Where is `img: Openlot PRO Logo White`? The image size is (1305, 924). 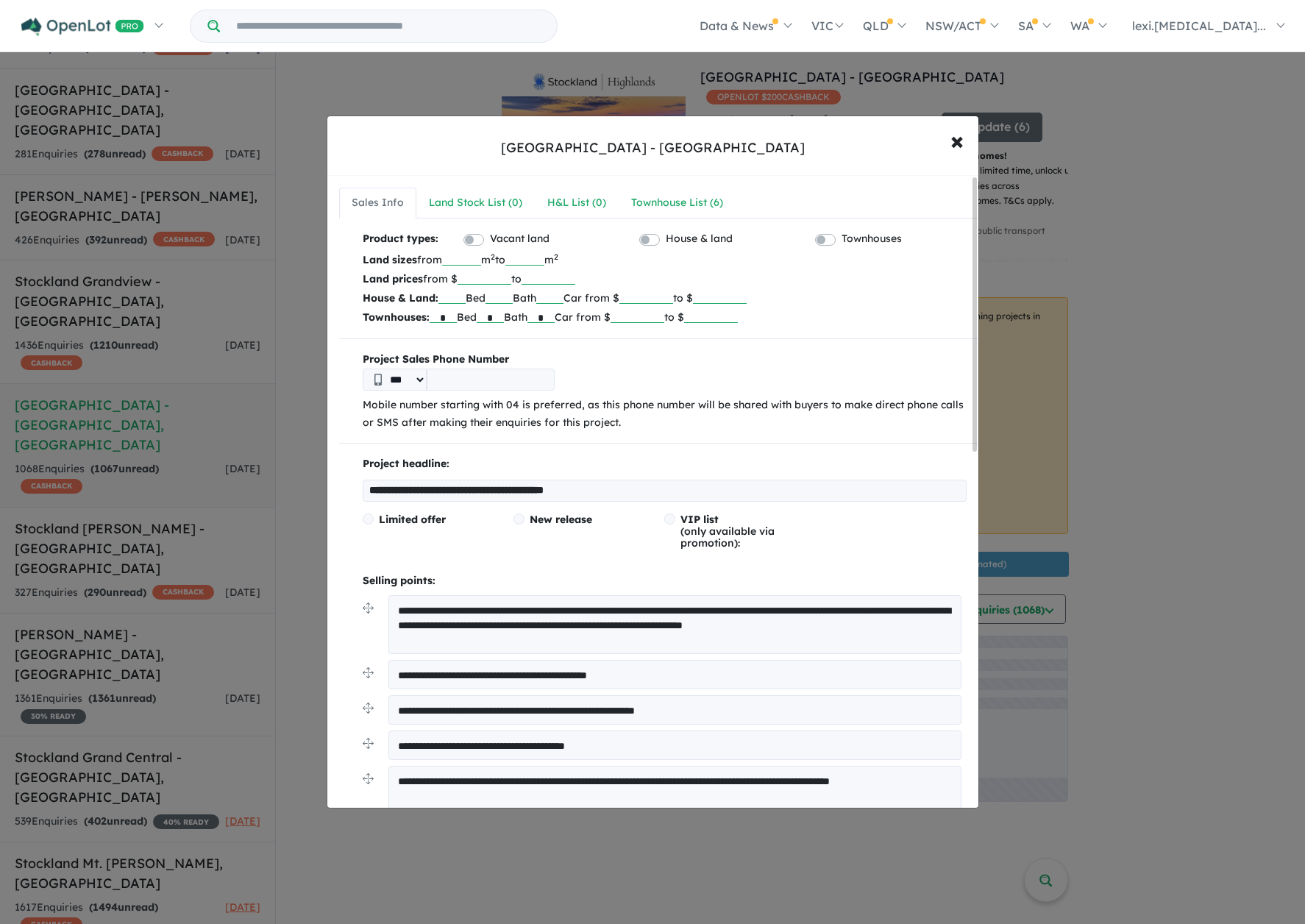
img: Openlot PRO Logo White is located at coordinates (83, 27).